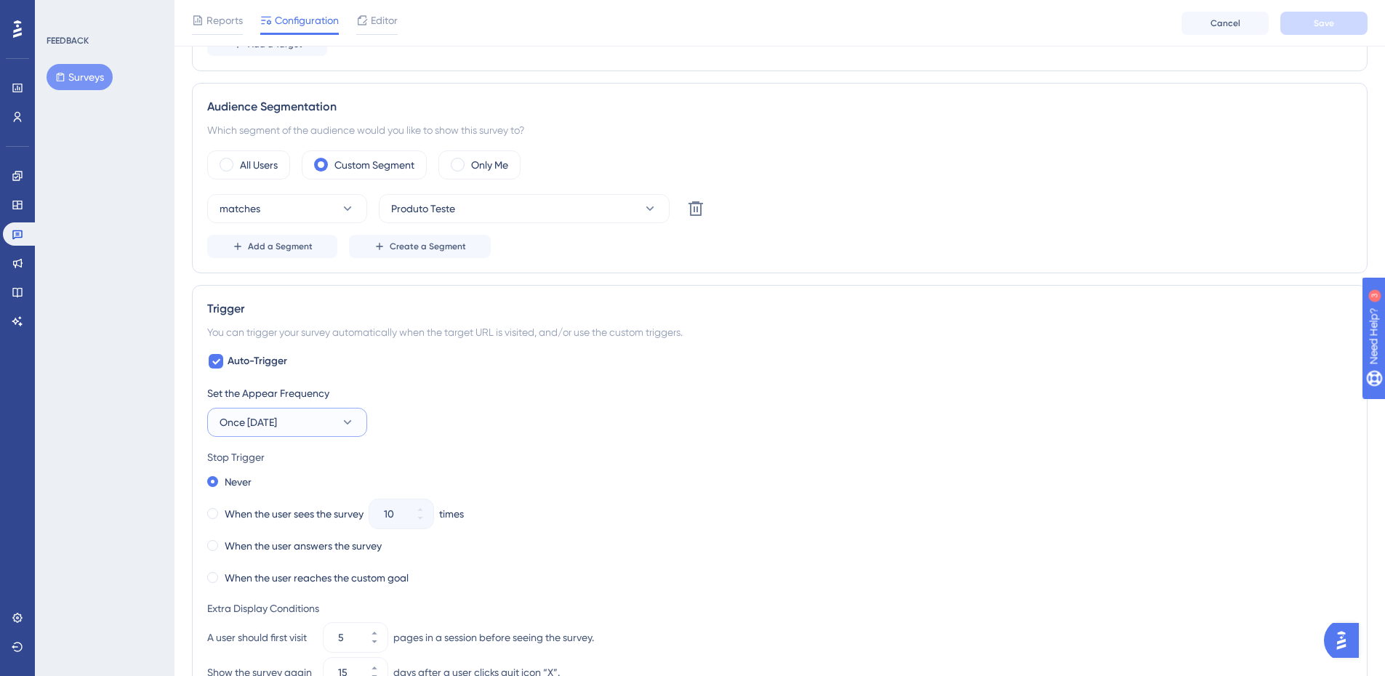 The width and height of the screenshot is (1385, 676). What do you see at coordinates (489, 165) in the screenshot?
I see `label: Only Me` at bounding box center [489, 165].